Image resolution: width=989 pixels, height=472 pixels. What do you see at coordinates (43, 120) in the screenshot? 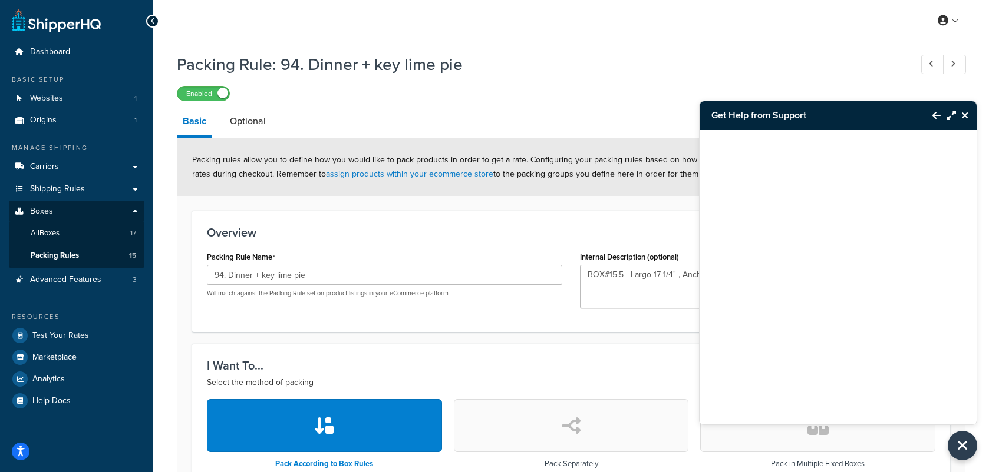
I see `span: Origins` at bounding box center [43, 120].